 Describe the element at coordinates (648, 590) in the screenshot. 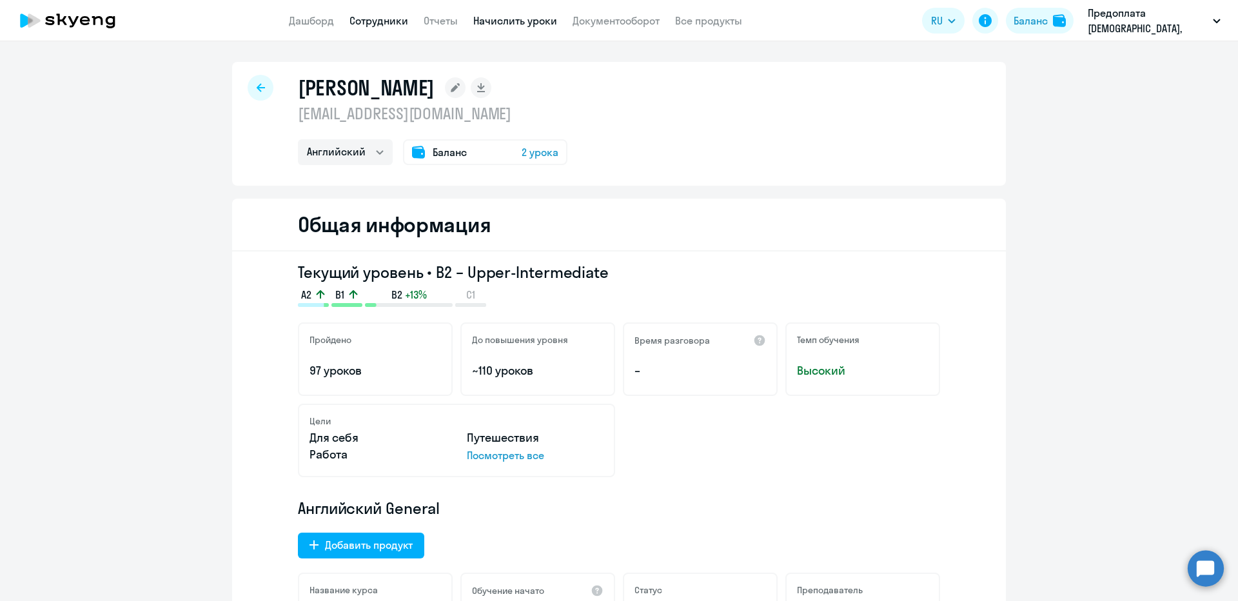

I see `h5: Статус` at that location.